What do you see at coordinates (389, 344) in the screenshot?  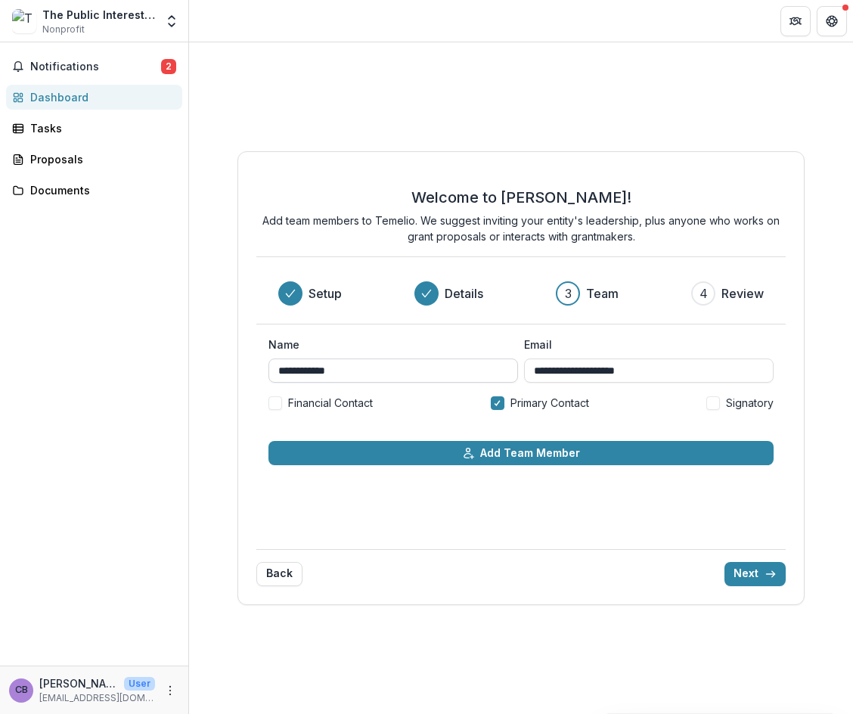 I see `label: Name` at bounding box center [389, 344].